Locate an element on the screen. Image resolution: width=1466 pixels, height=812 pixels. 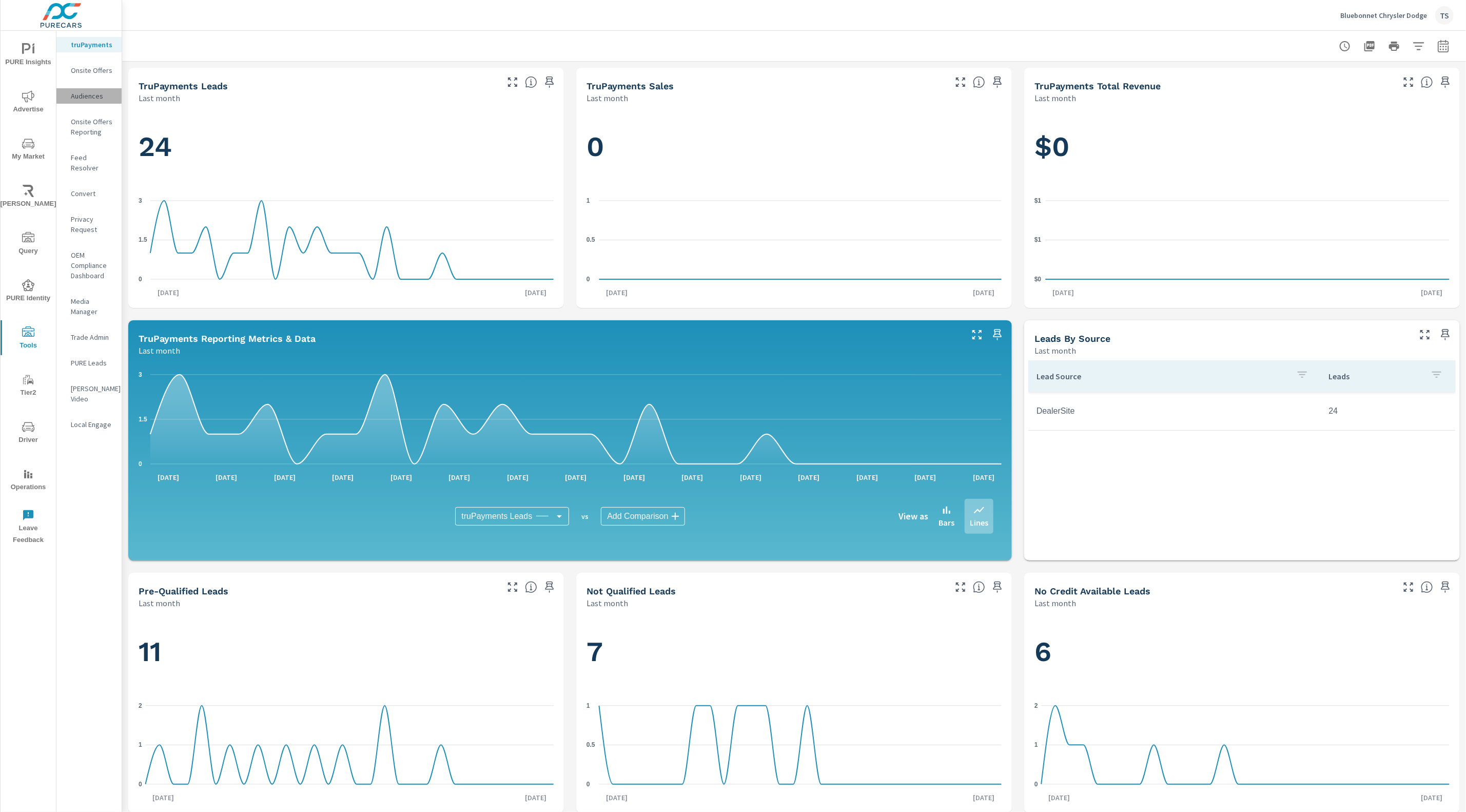
p: Trade Admin is located at coordinates (92, 337).